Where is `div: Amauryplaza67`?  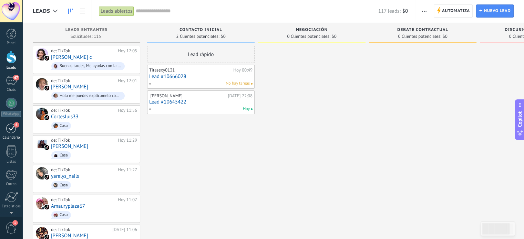 div: Amauryplaza67 is located at coordinates (42, 203).